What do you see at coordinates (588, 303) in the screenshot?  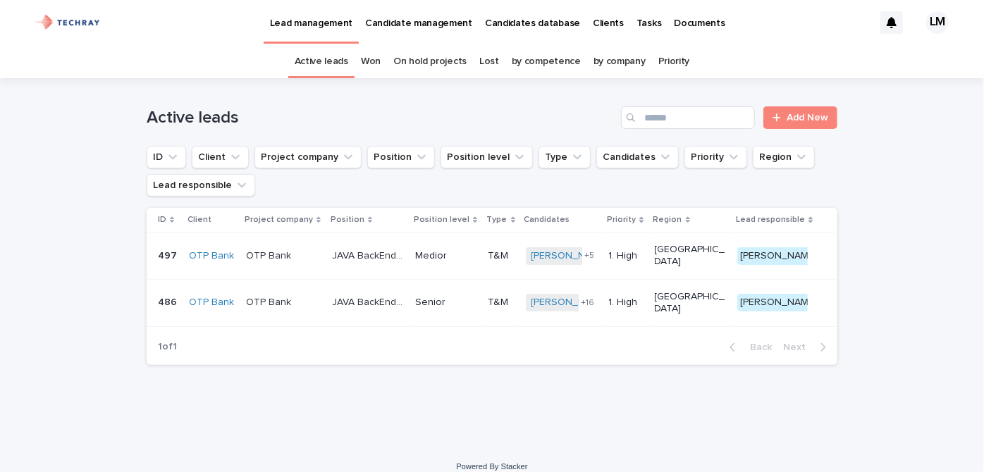 I see `span: + 16` at bounding box center [588, 303].